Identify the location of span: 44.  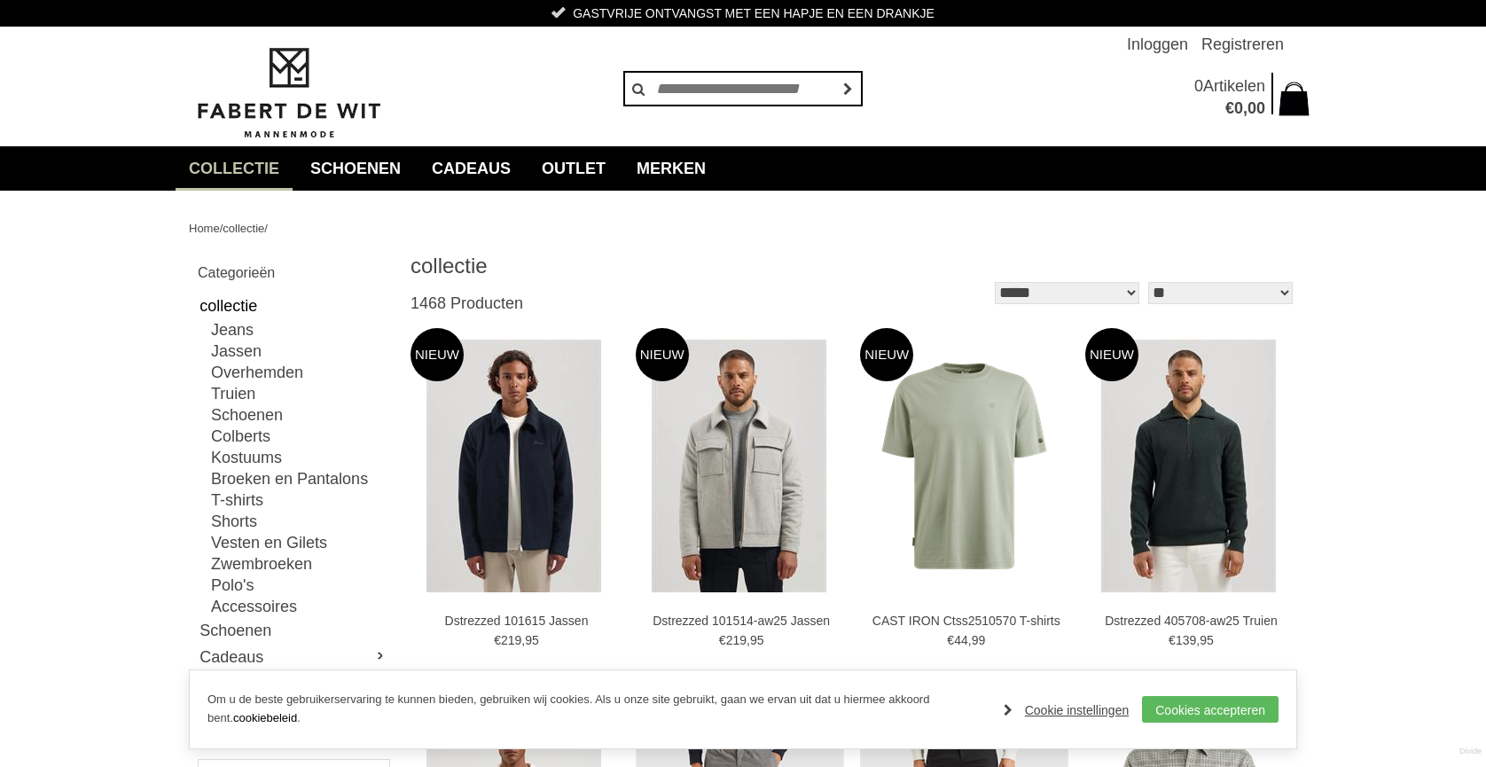
(961, 640).